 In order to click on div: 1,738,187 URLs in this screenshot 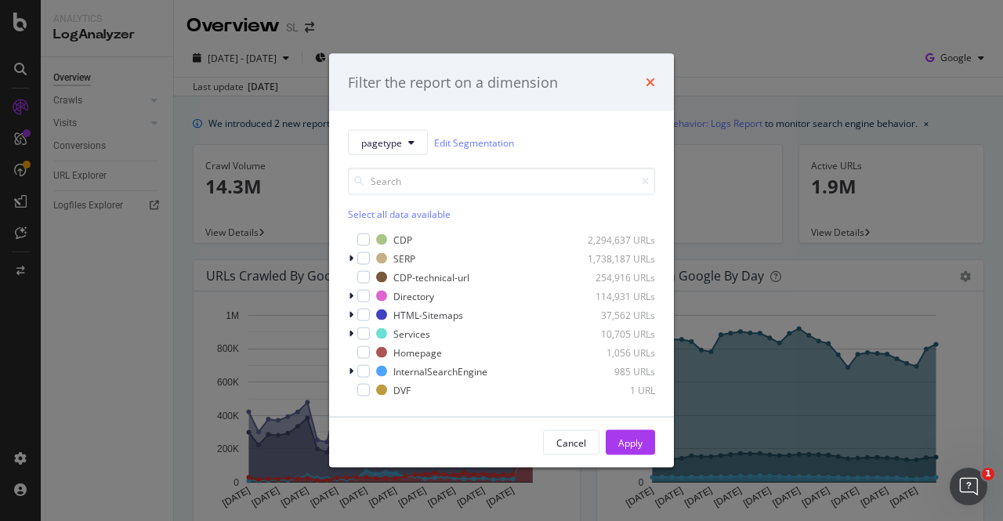, I will do `click(617, 258)`.